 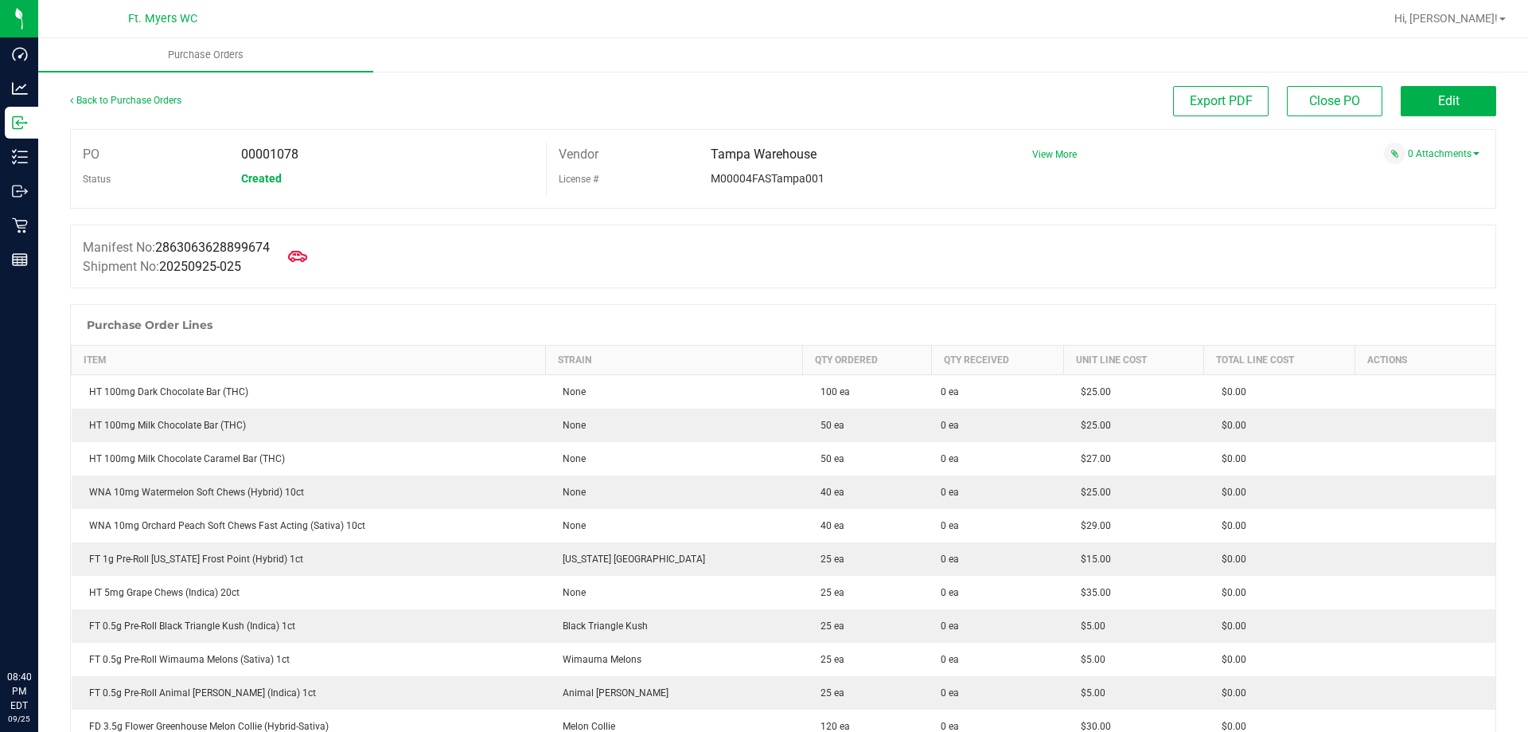 What do you see at coordinates (200, 266) in the screenshot?
I see `span: 20250925-025` at bounding box center [200, 266].